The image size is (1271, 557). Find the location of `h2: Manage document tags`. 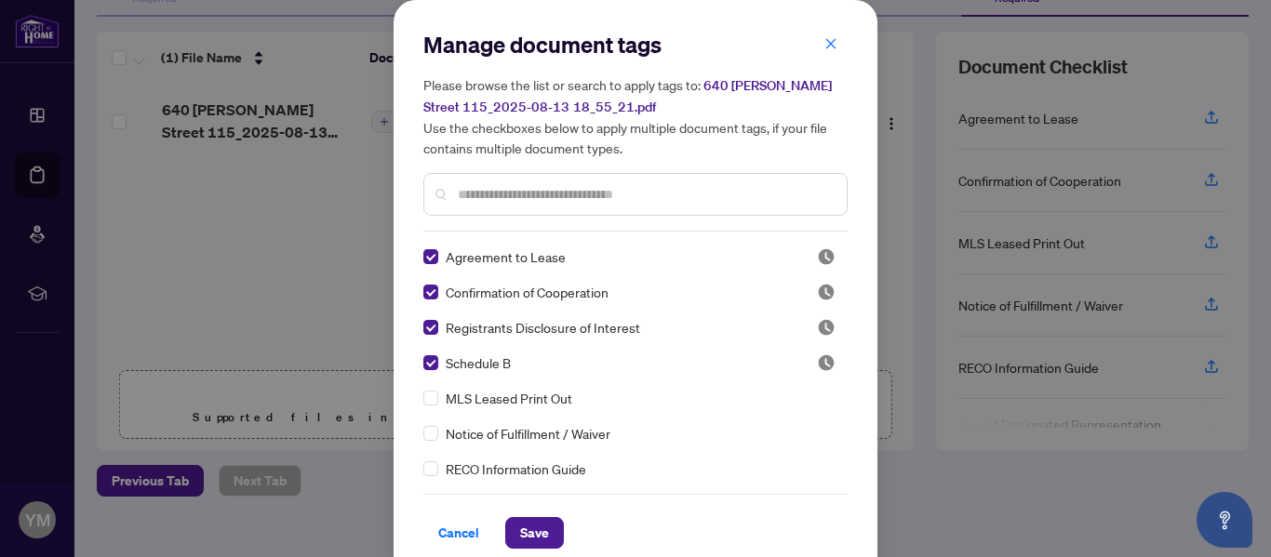

h2: Manage document tags is located at coordinates (636, 45).